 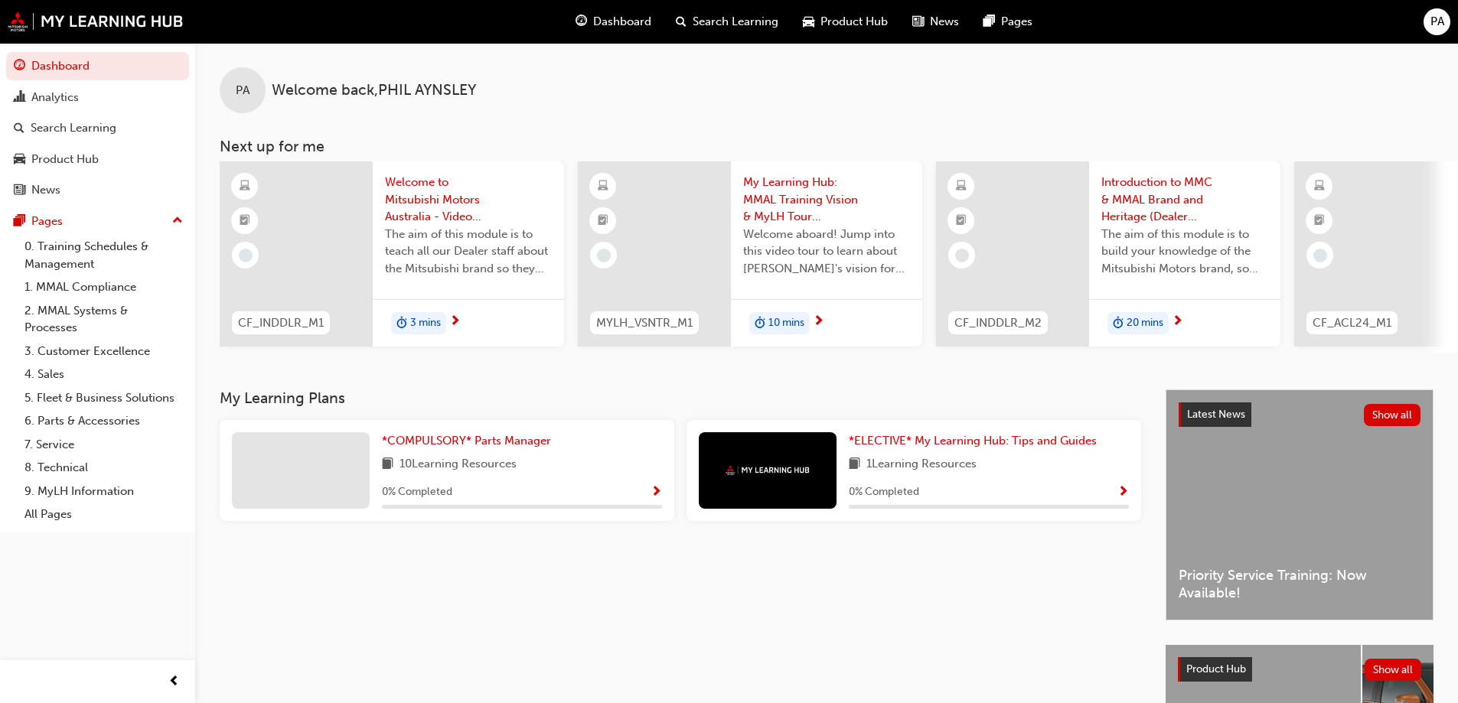 What do you see at coordinates (1123, 493) in the screenshot?
I see `span: Show Progress` at bounding box center [1123, 493].